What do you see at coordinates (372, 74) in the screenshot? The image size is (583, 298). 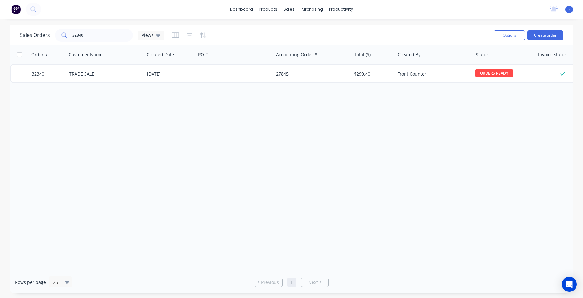 I see `div: $290.40` at bounding box center [372, 74].